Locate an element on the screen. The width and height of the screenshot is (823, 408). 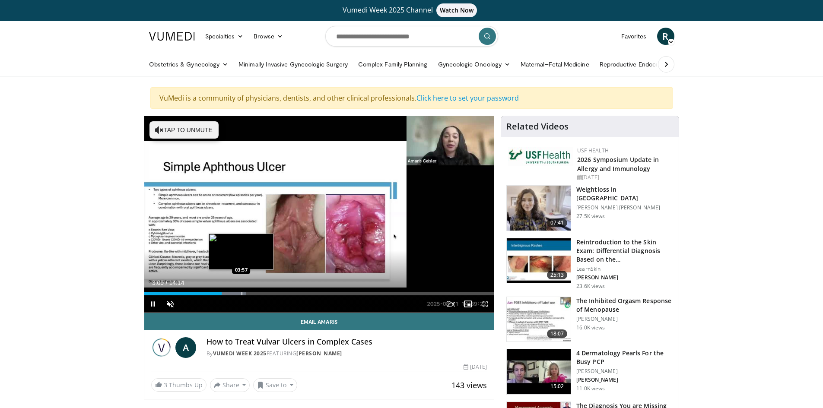
a: Favorites is located at coordinates (634, 36).